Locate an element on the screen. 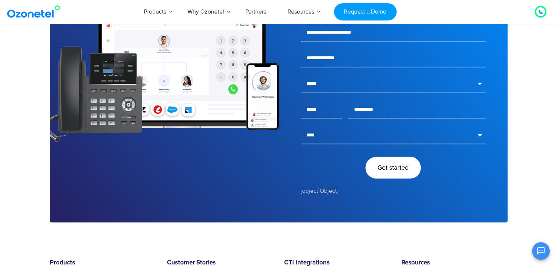 This screenshot has height=267, width=557. span: Get started is located at coordinates (393, 168).